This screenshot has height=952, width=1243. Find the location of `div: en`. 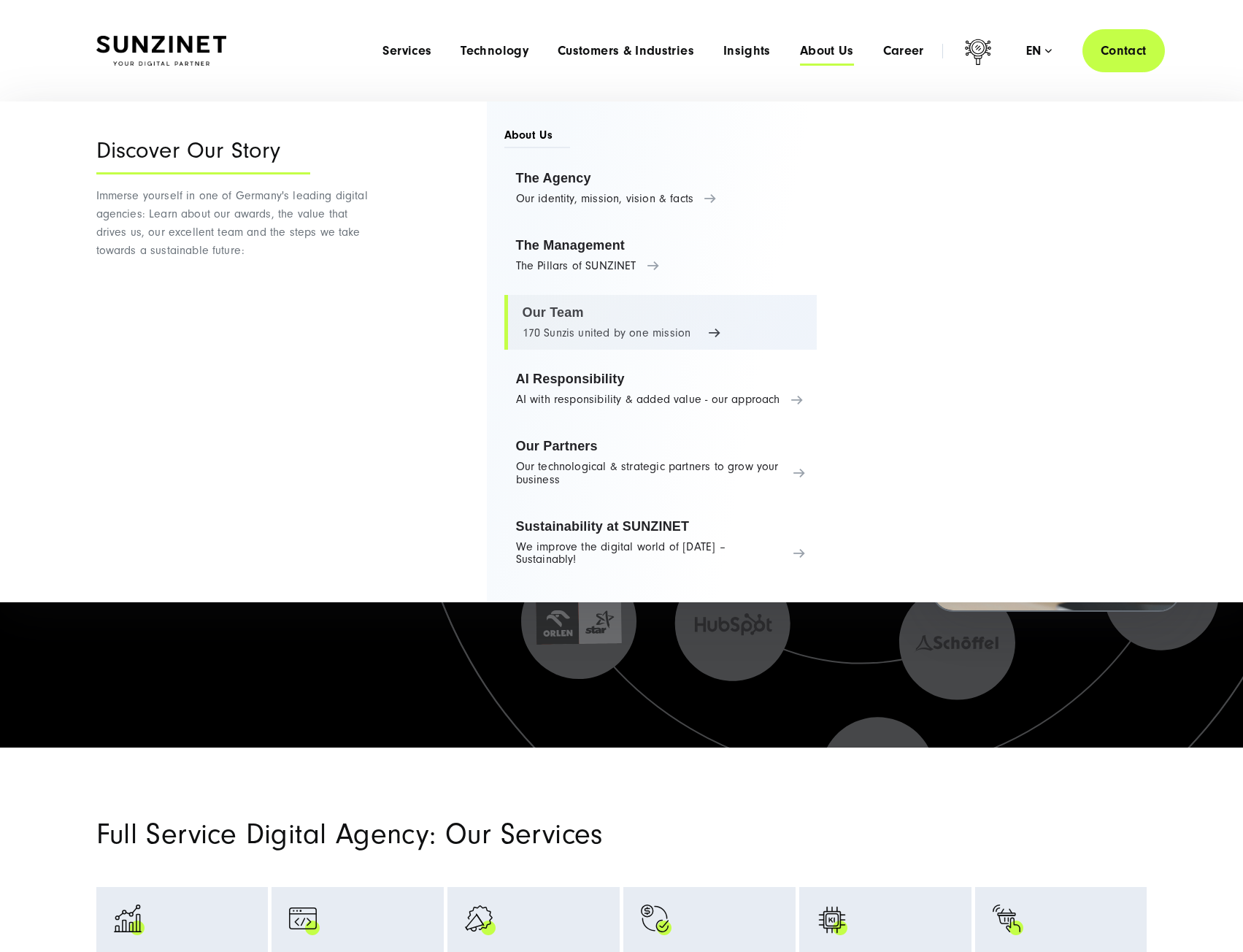

div: en is located at coordinates (1039, 51).